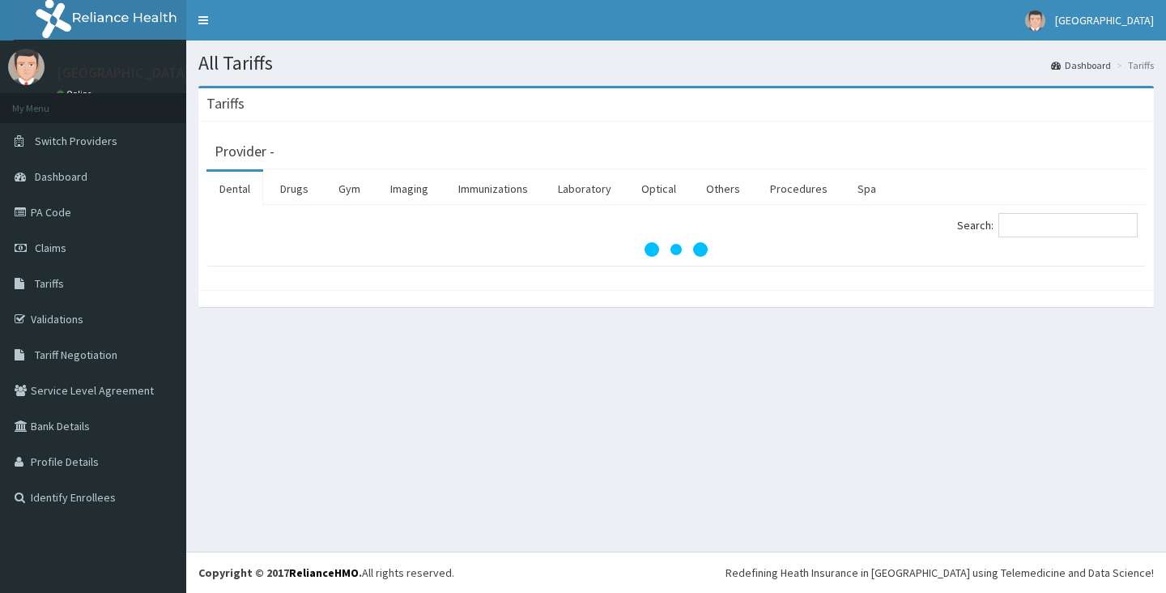 This screenshot has width=1166, height=593. What do you see at coordinates (658, 189) in the screenshot?
I see `a: Optical` at bounding box center [658, 189].